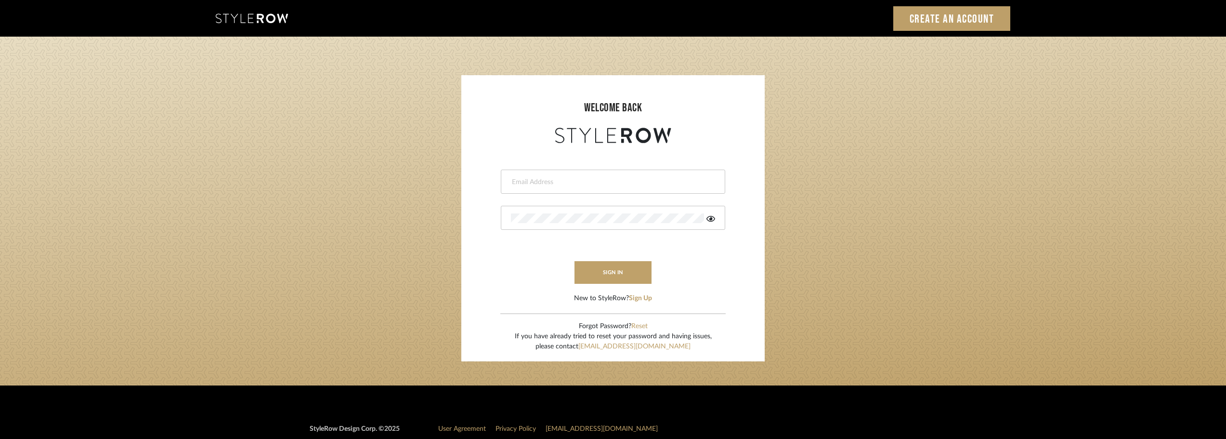  Describe the element at coordinates (613, 108) in the screenshot. I see `div: welcome back` at that location.